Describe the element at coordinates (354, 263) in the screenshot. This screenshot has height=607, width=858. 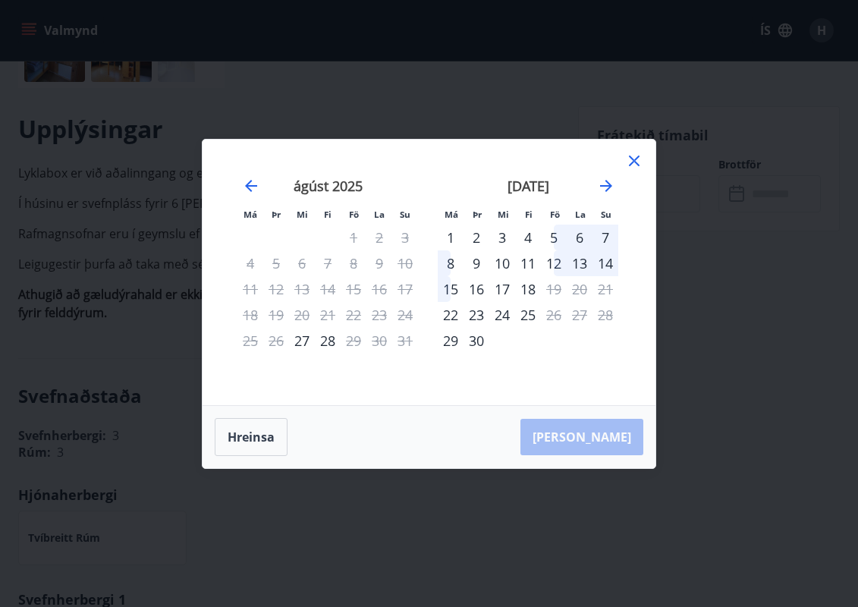
I see `td: Not available. föstudagur, 8. ágúst 2025` at that location.